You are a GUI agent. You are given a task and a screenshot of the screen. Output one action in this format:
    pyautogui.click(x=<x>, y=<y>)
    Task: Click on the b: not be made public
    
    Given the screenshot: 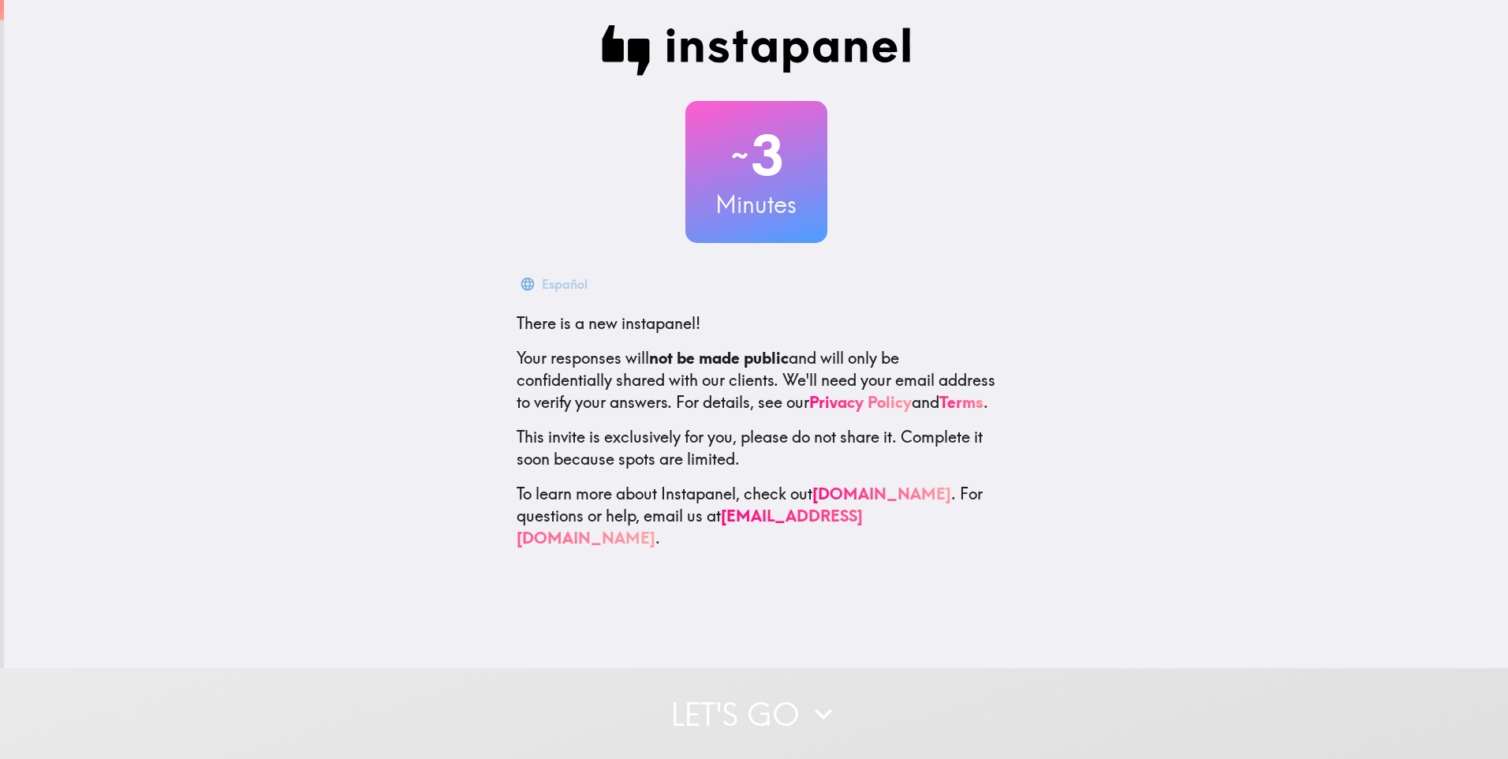 What is the action you would take?
    pyautogui.click(x=719, y=357)
    